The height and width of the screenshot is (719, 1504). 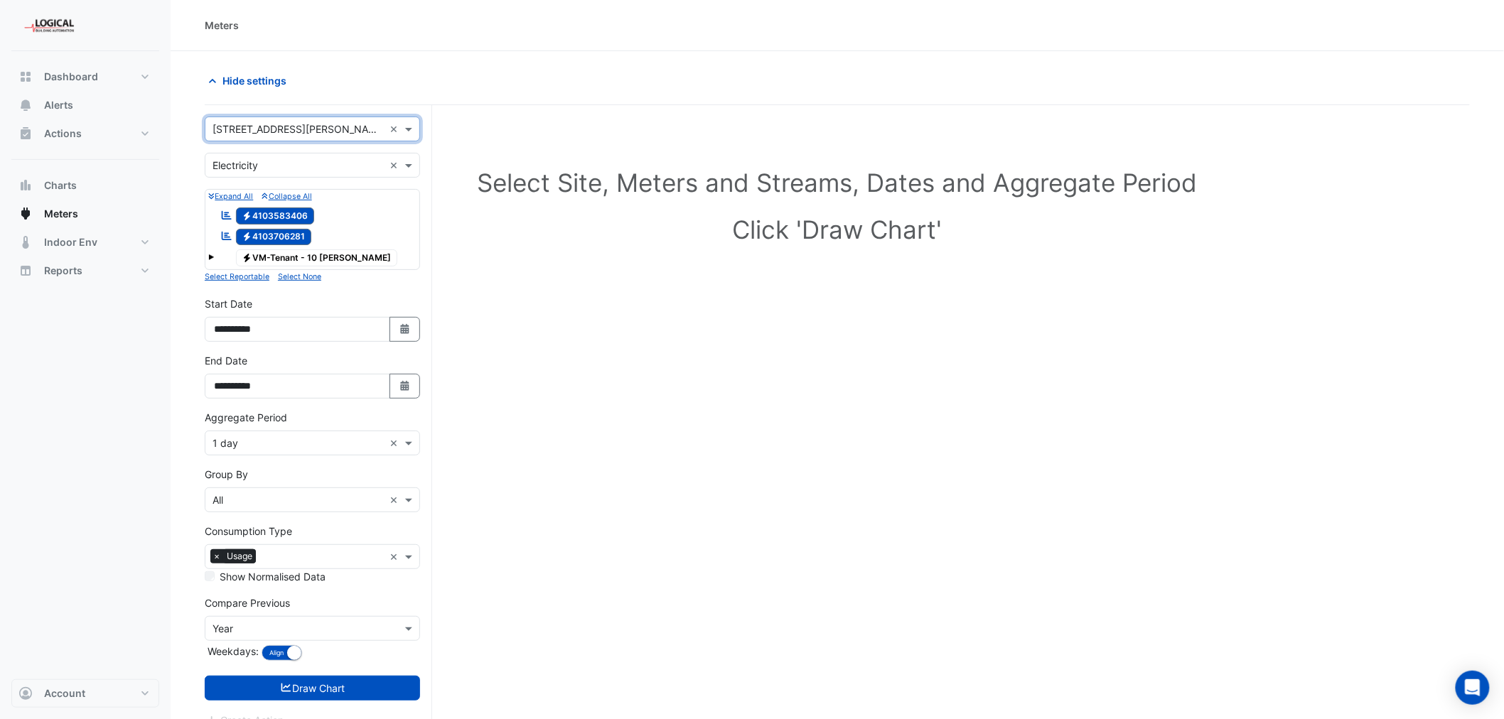 I want to click on div: Open Intercom Messenger, so click(x=1473, y=688).